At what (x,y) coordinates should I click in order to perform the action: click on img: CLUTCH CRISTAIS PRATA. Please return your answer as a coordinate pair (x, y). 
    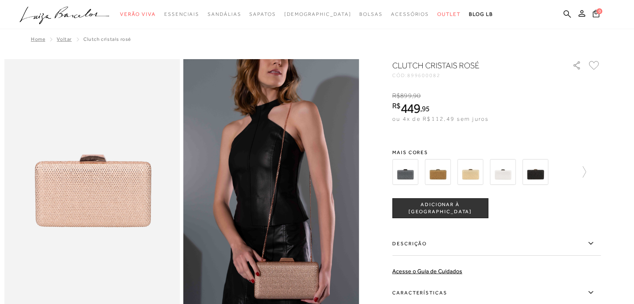
    Looking at the image, I should click on (503, 172).